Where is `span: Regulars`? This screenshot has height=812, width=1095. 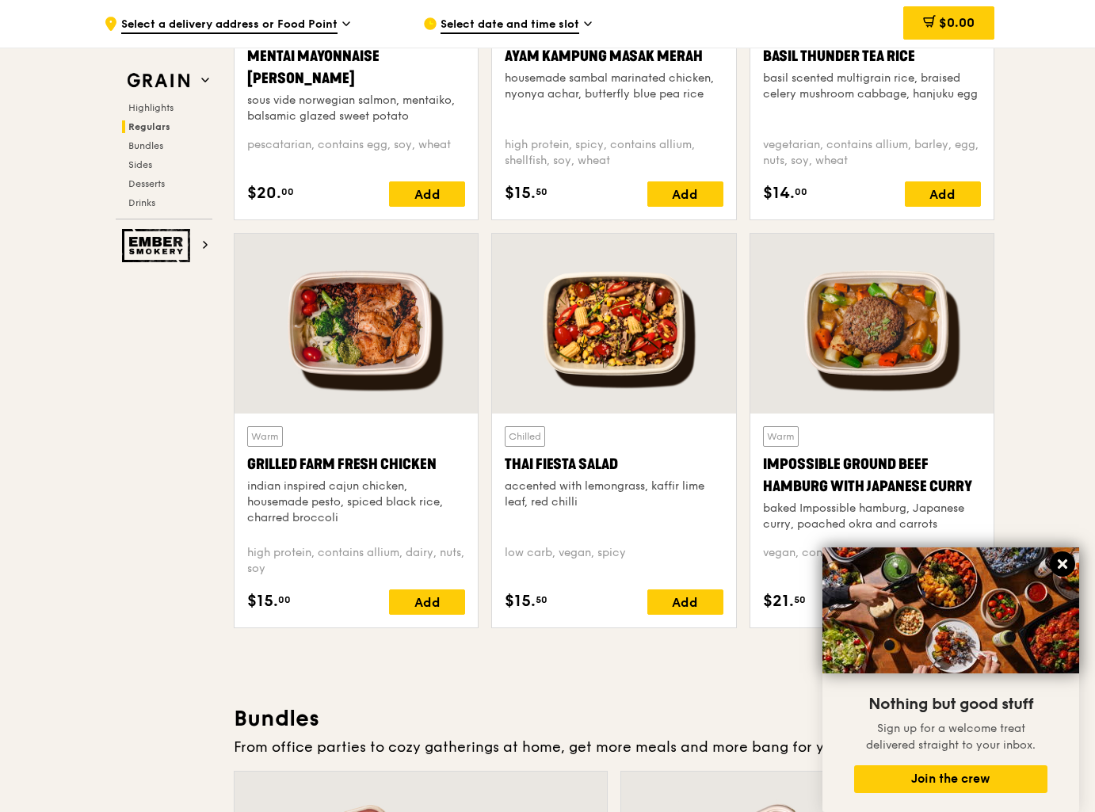 span: Regulars is located at coordinates (149, 127).